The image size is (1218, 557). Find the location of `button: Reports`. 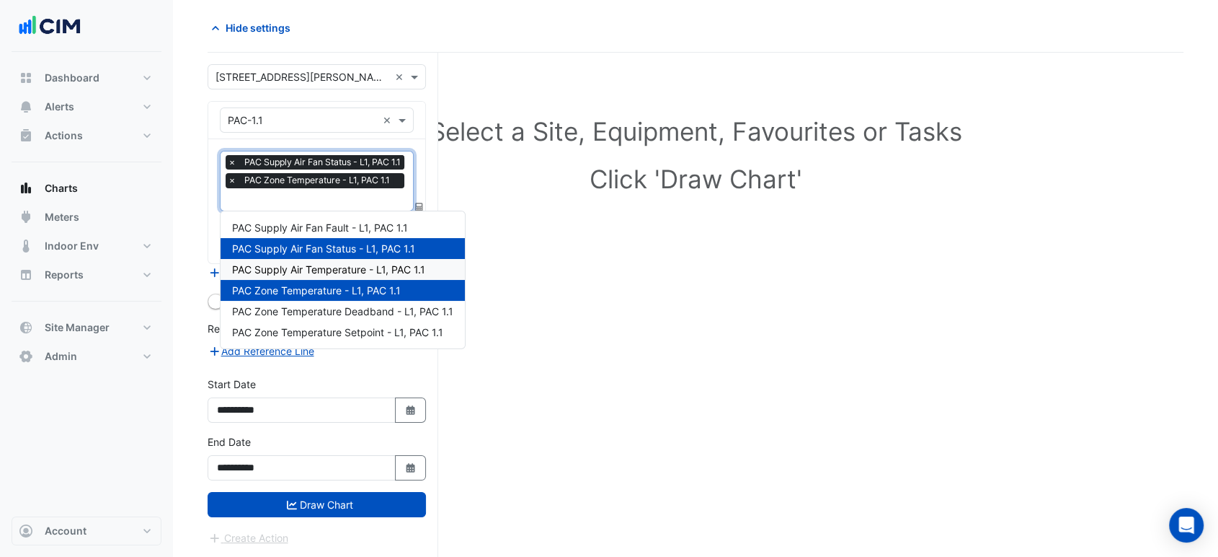

button: Reports is located at coordinates (87, 275).